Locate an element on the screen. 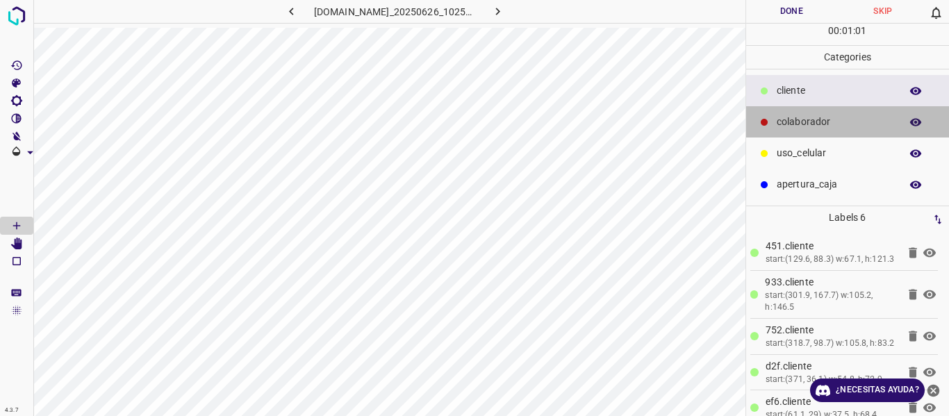  p: uso_celular is located at coordinates (835, 153).